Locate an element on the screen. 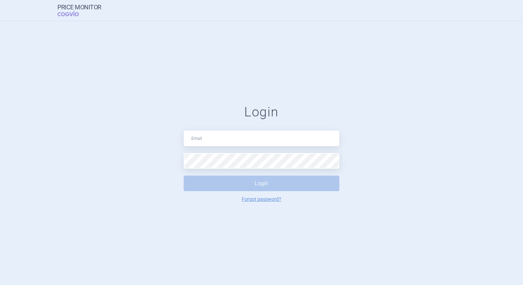 The height and width of the screenshot is (285, 523). input: Email is located at coordinates (262, 138).